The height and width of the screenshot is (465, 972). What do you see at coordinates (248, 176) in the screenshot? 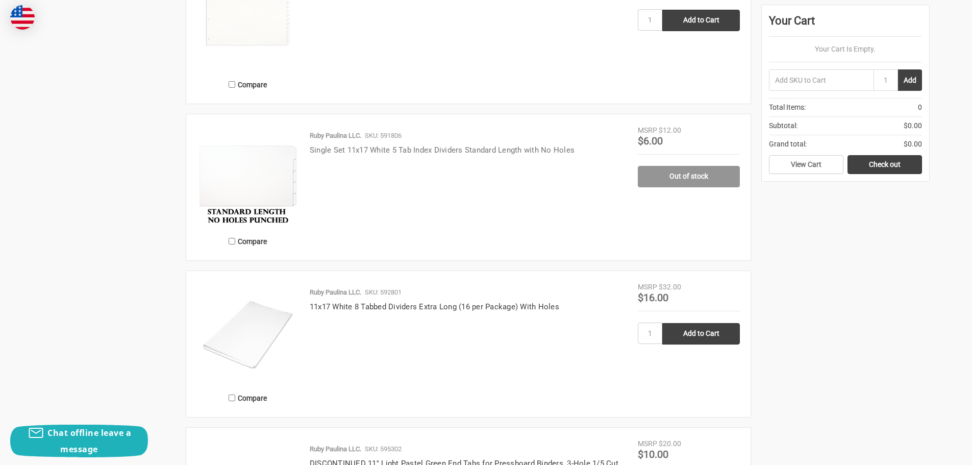
I see `img: Single Set 11x17 White 5 Tab Index Dividers Standard Length with No Holes` at bounding box center [248, 176].